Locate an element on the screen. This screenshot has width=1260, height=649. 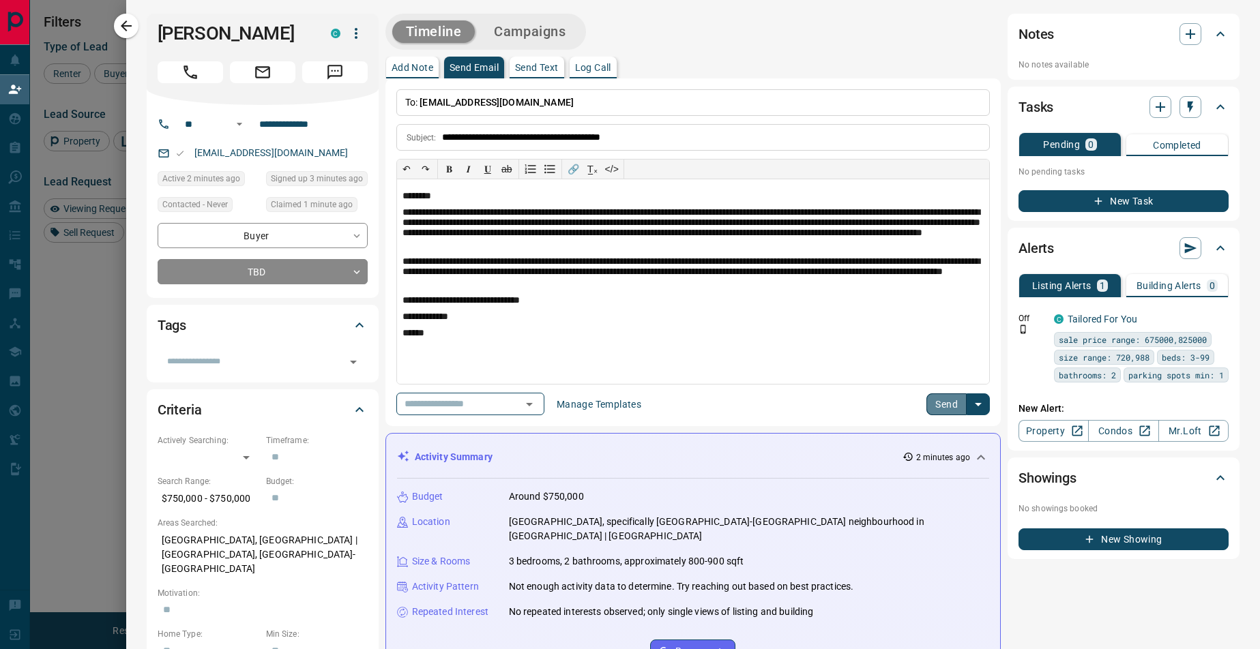
span: 𝐔 is located at coordinates (488, 169).